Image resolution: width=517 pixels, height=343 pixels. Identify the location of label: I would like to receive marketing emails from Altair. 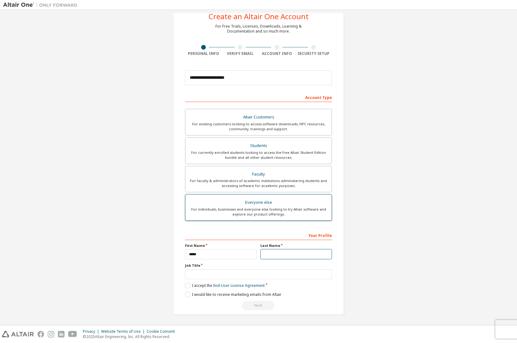
(233, 294).